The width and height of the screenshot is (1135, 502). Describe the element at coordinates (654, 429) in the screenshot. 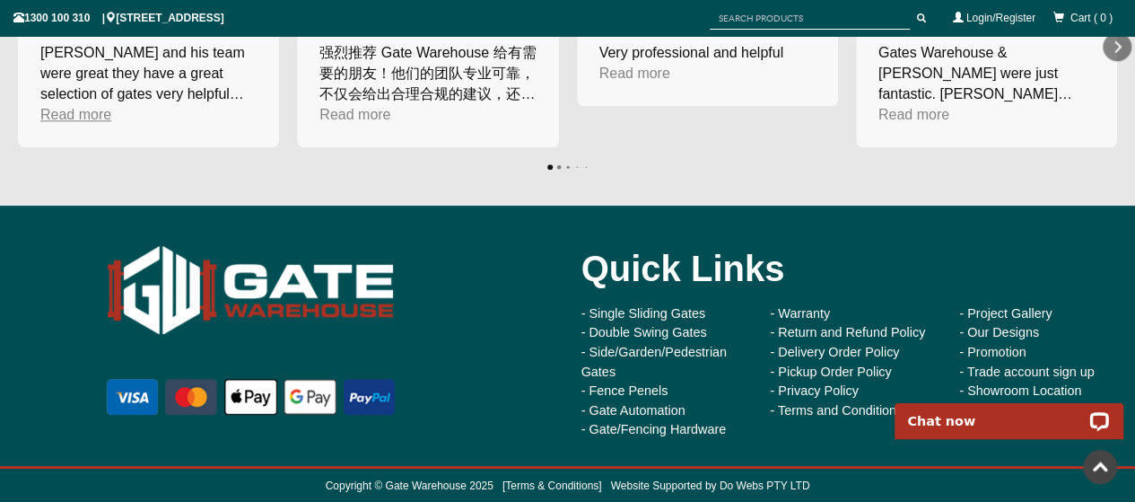

I see `a: - Gate/Fencing Hardware` at that location.